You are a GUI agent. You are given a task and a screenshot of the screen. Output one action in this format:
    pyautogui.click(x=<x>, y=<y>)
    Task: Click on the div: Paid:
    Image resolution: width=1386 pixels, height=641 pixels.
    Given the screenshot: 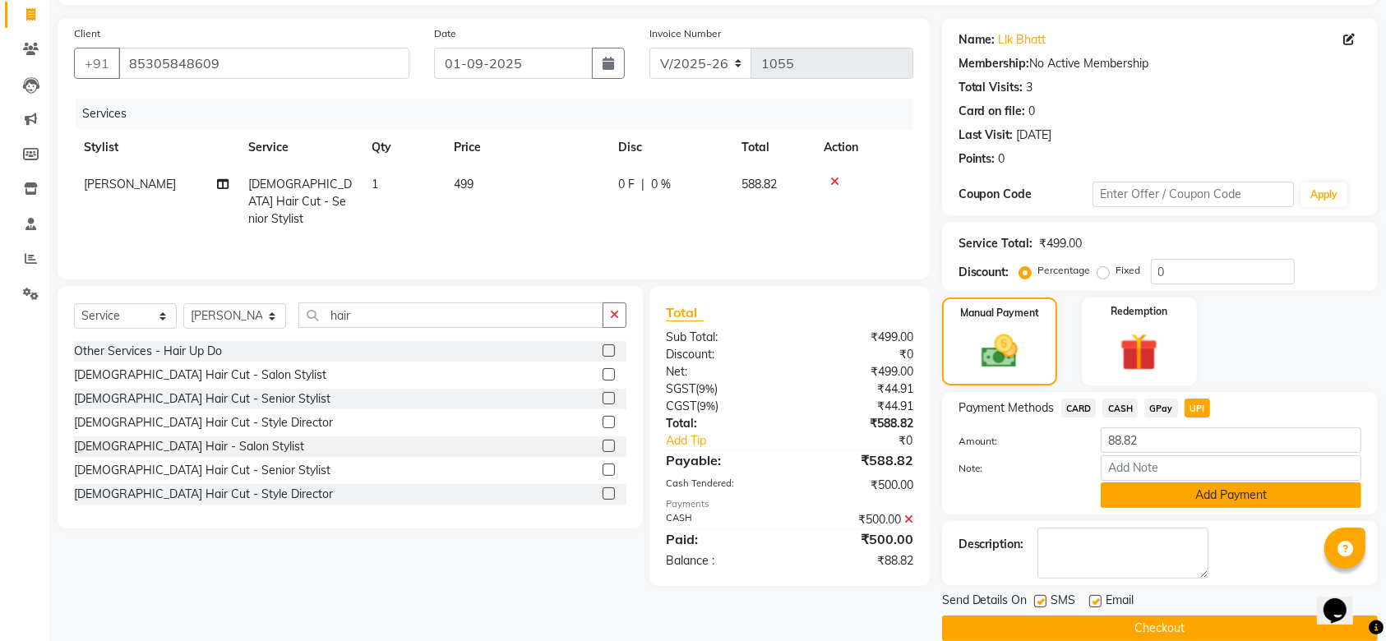 What is the action you would take?
    pyautogui.click(x=721, y=539)
    